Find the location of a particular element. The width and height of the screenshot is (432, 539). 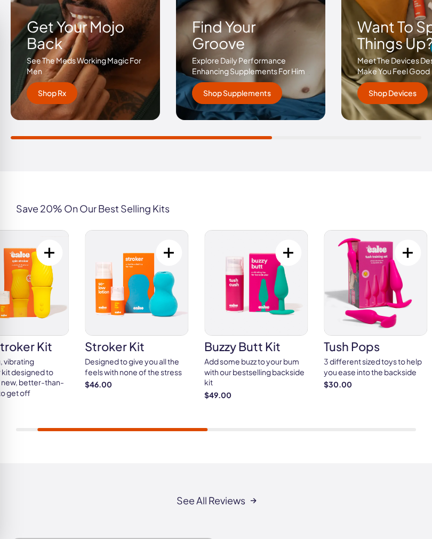

strong: $30.00 is located at coordinates (376, 385).